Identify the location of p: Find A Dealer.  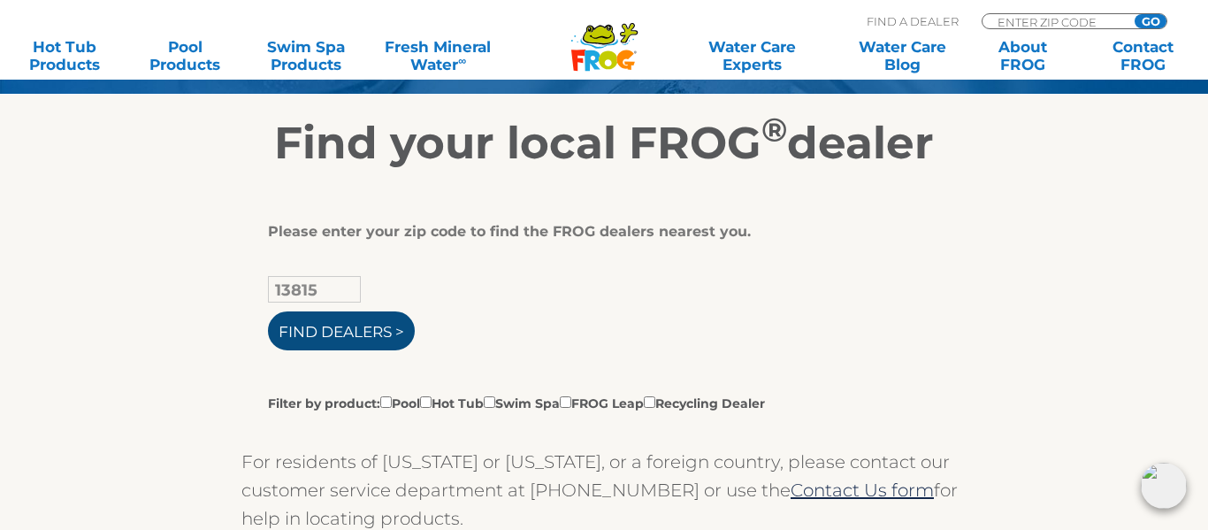
(913, 21).